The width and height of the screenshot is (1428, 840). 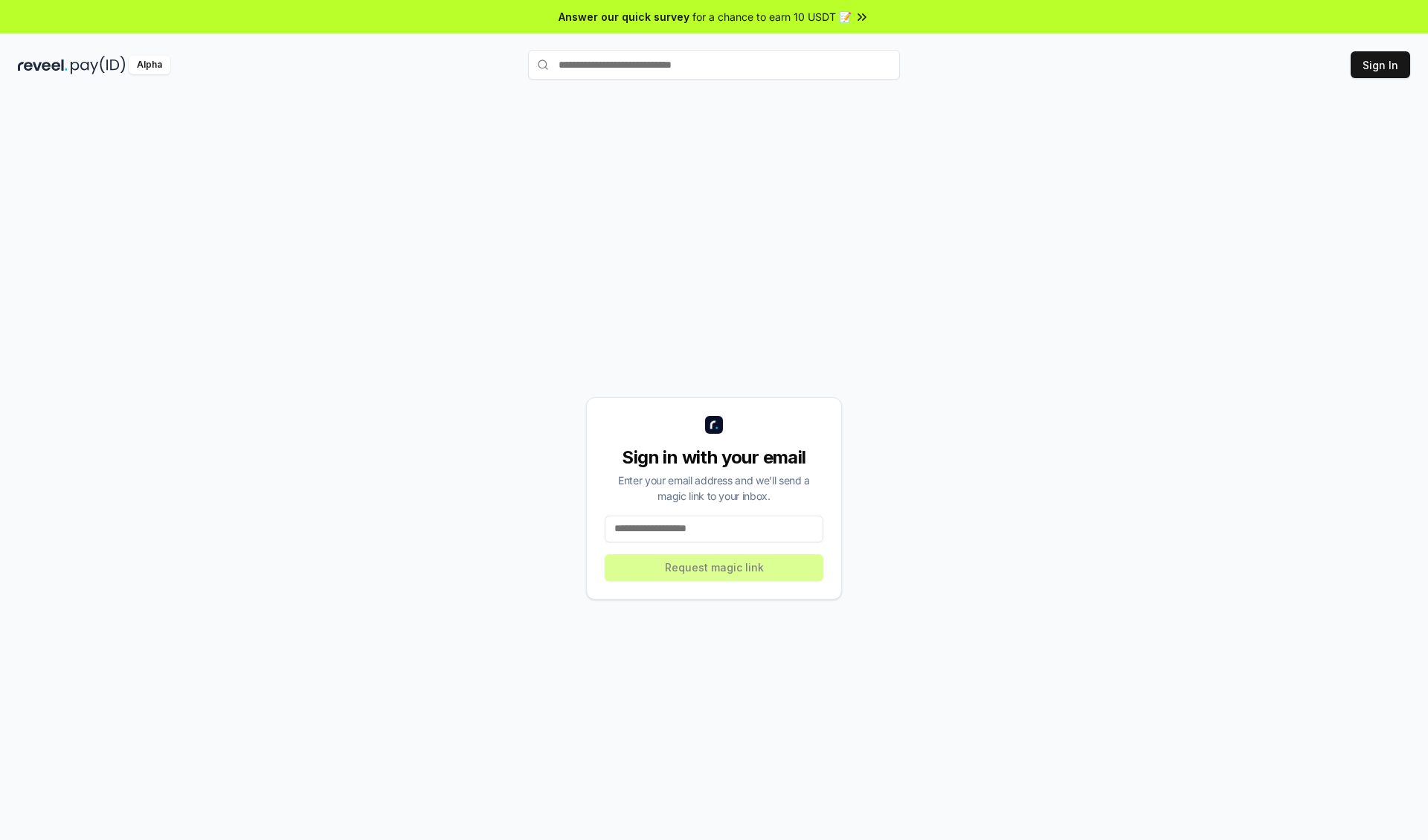 I want to click on button: Sign In, so click(x=1380, y=65).